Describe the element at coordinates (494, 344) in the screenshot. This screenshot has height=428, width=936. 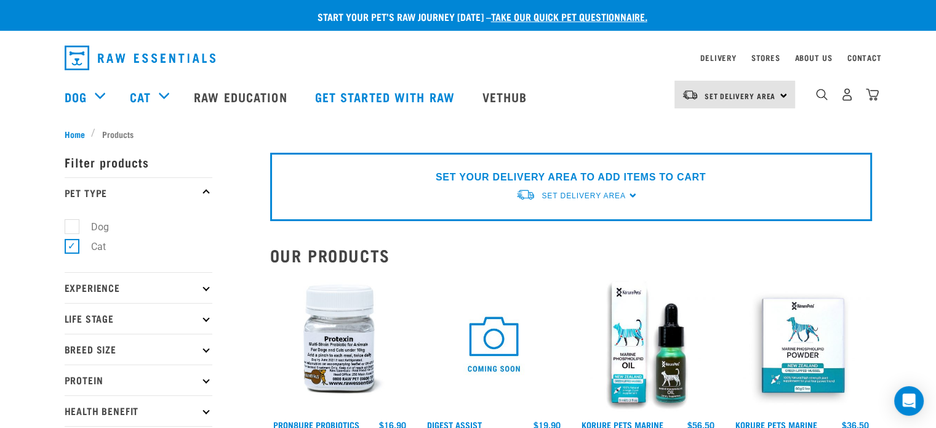
I see `img: COMING SOON` at that location.